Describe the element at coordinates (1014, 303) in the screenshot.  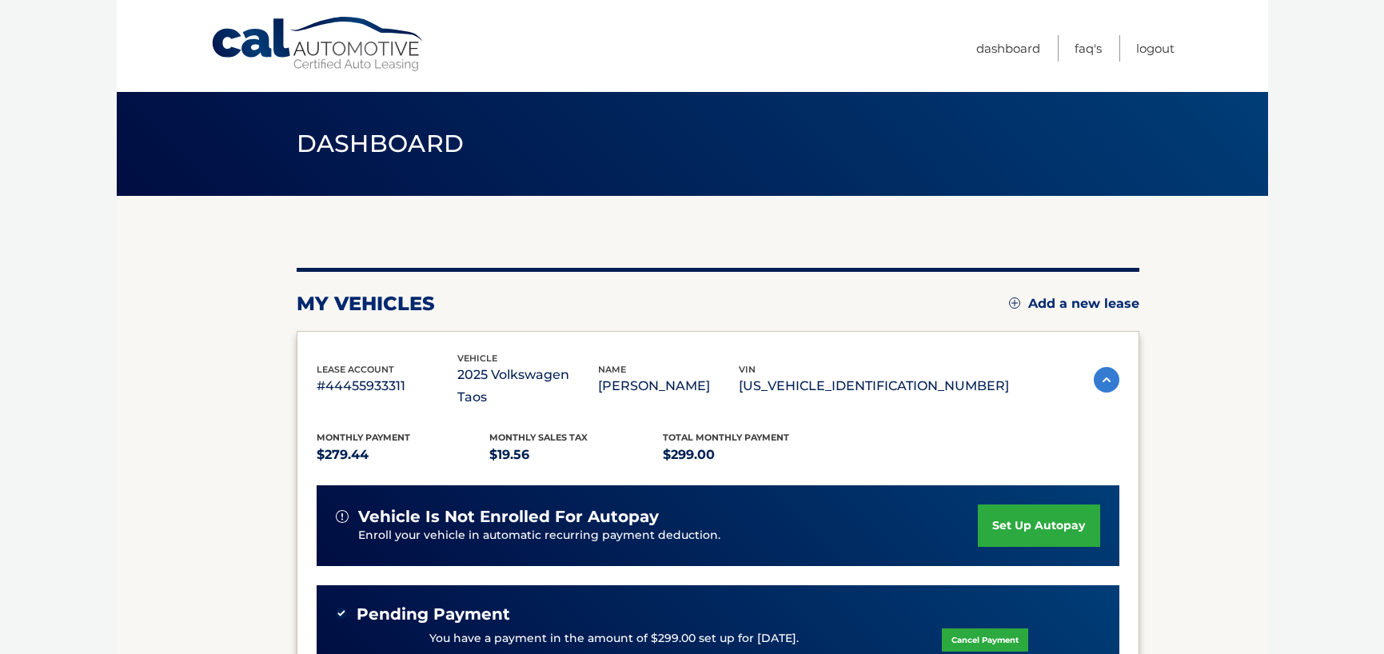
I see `img: add.svg` at that location.